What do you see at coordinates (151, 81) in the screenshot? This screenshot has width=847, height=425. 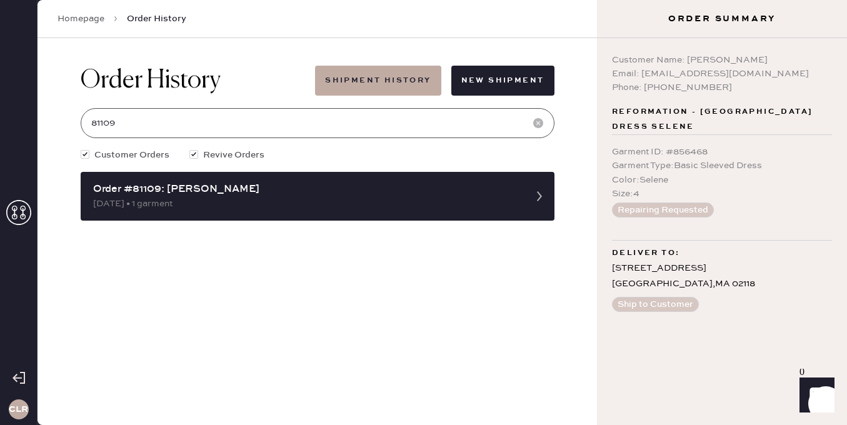 I see `h1: Order History` at bounding box center [151, 81].